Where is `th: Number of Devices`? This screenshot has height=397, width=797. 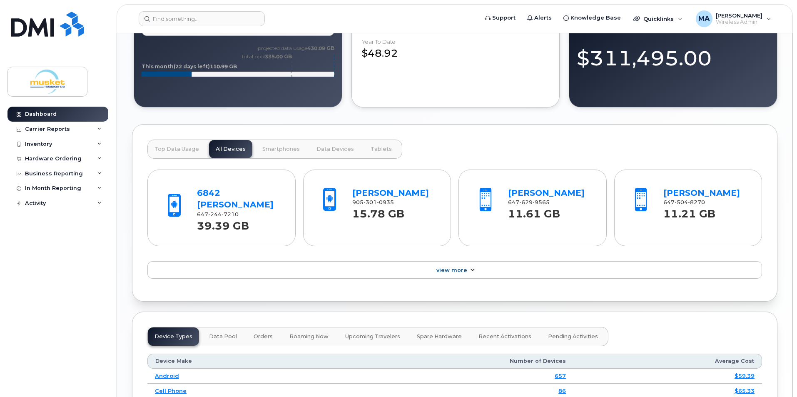
th: Number of Devices is located at coordinates (450, 361).